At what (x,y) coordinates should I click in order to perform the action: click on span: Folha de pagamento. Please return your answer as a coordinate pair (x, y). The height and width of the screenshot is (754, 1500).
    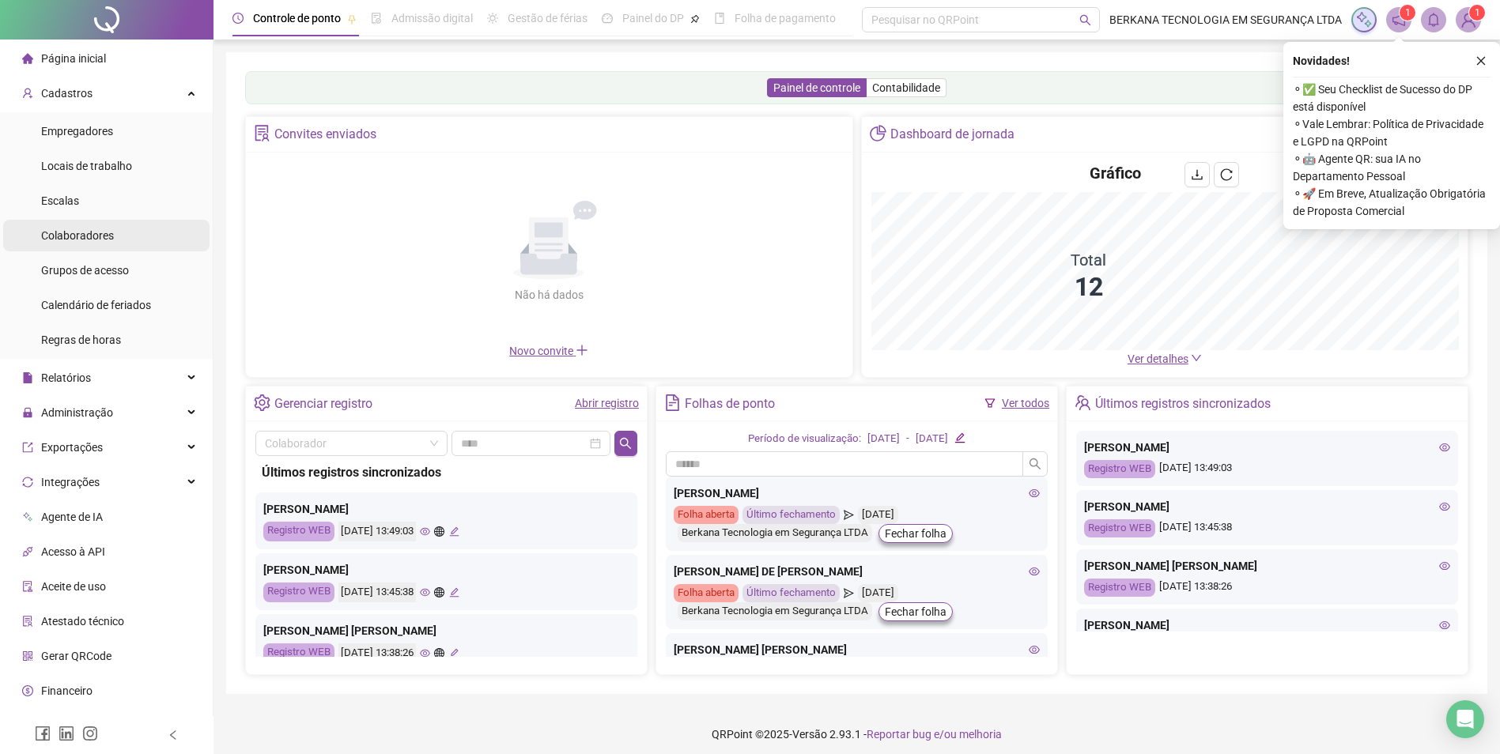
    Looking at the image, I should click on (785, 18).